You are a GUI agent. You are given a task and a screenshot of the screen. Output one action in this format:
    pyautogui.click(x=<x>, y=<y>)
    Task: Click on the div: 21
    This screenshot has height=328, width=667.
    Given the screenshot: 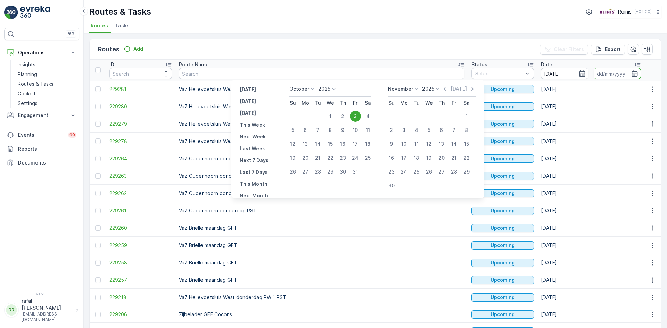 What is the action you would take?
    pyautogui.click(x=454, y=158)
    